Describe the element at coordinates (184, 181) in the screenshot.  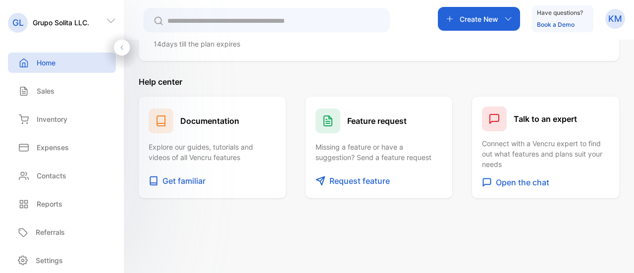
I see `p: Get familiar` at that location.